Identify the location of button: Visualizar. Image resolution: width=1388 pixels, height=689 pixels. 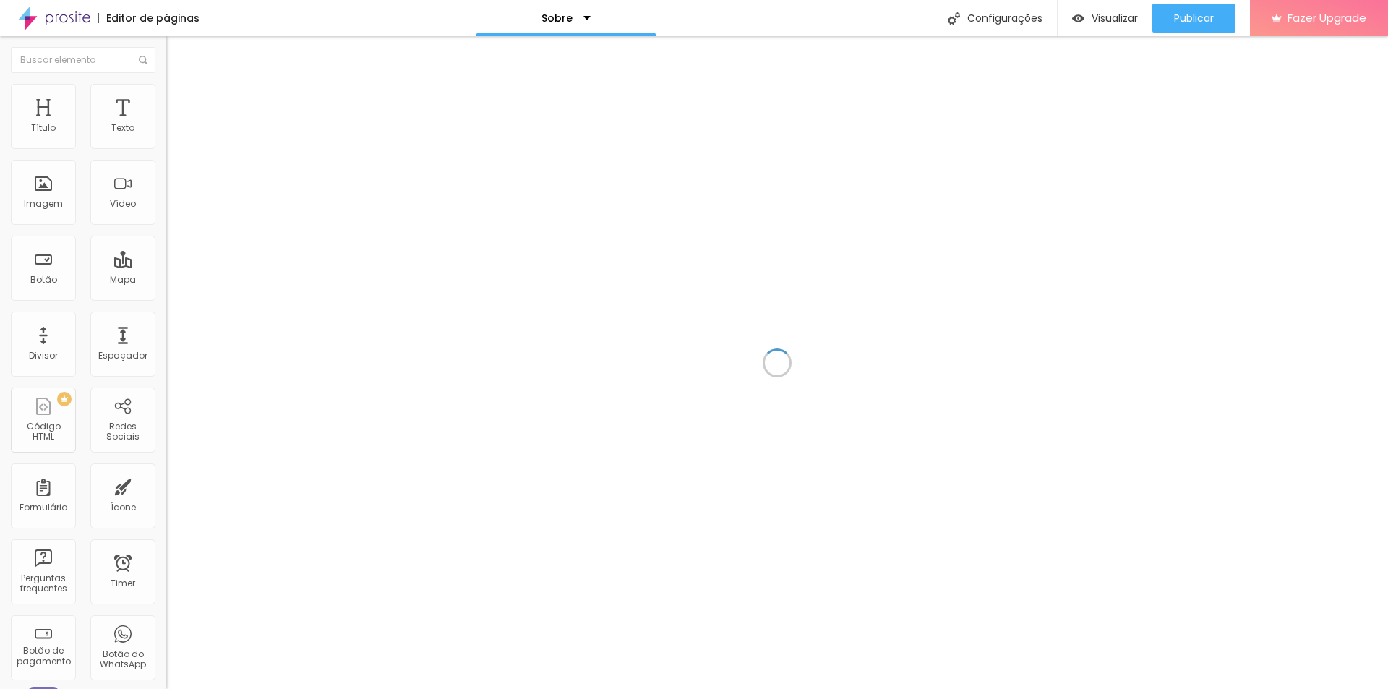
(1104, 18).